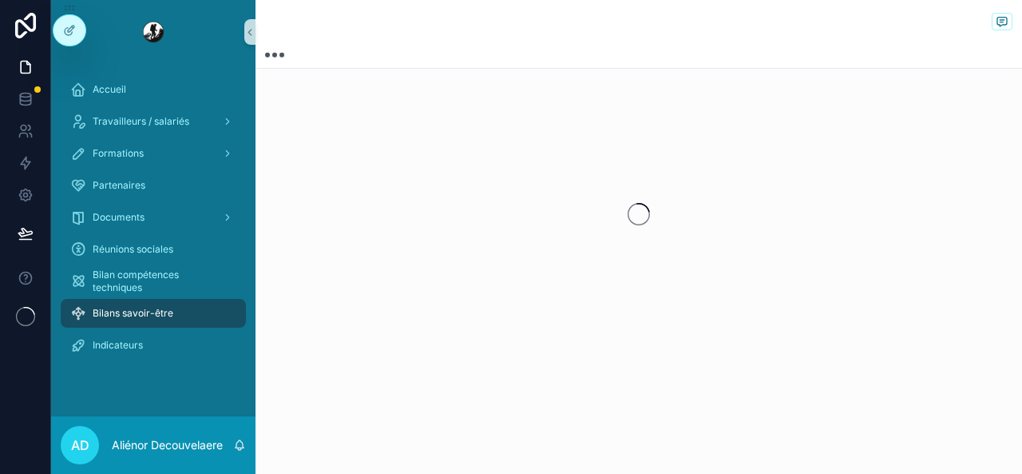 The width and height of the screenshot is (1022, 474). Describe the element at coordinates (118, 153) in the screenshot. I see `span: Formations` at that location.